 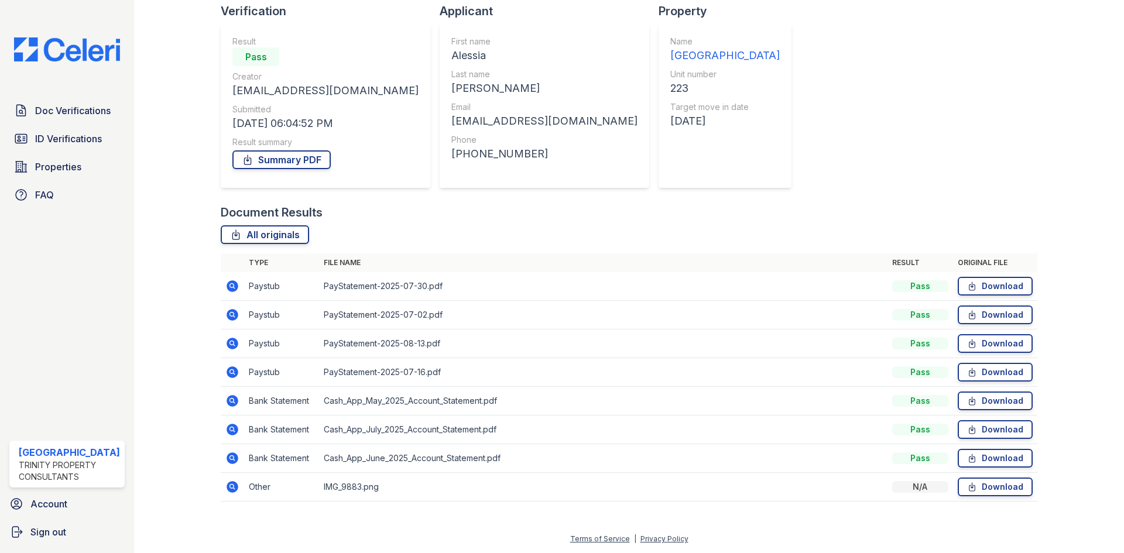 I want to click on a: Properties, so click(x=67, y=167).